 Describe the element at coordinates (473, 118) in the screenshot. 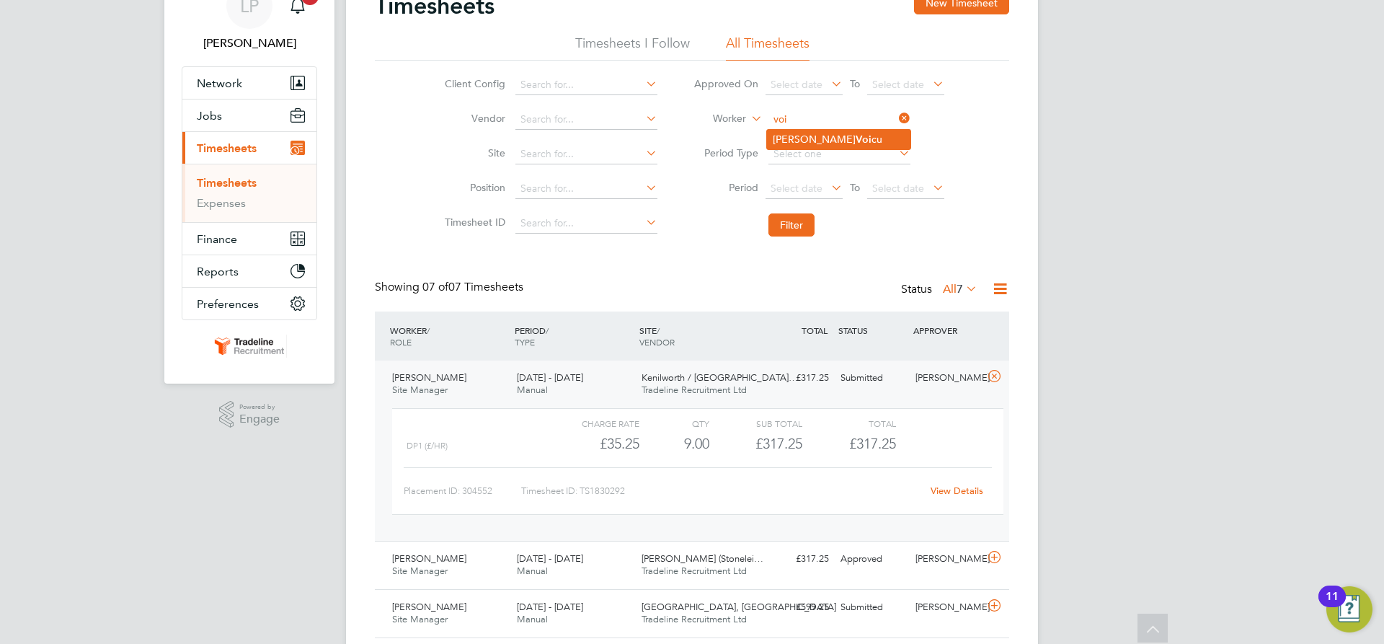

I see `label: Vendor` at that location.